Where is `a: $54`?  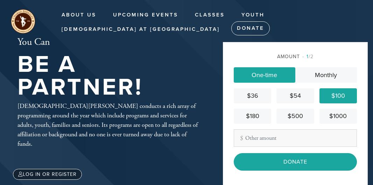 a: $54 is located at coordinates (295, 96).